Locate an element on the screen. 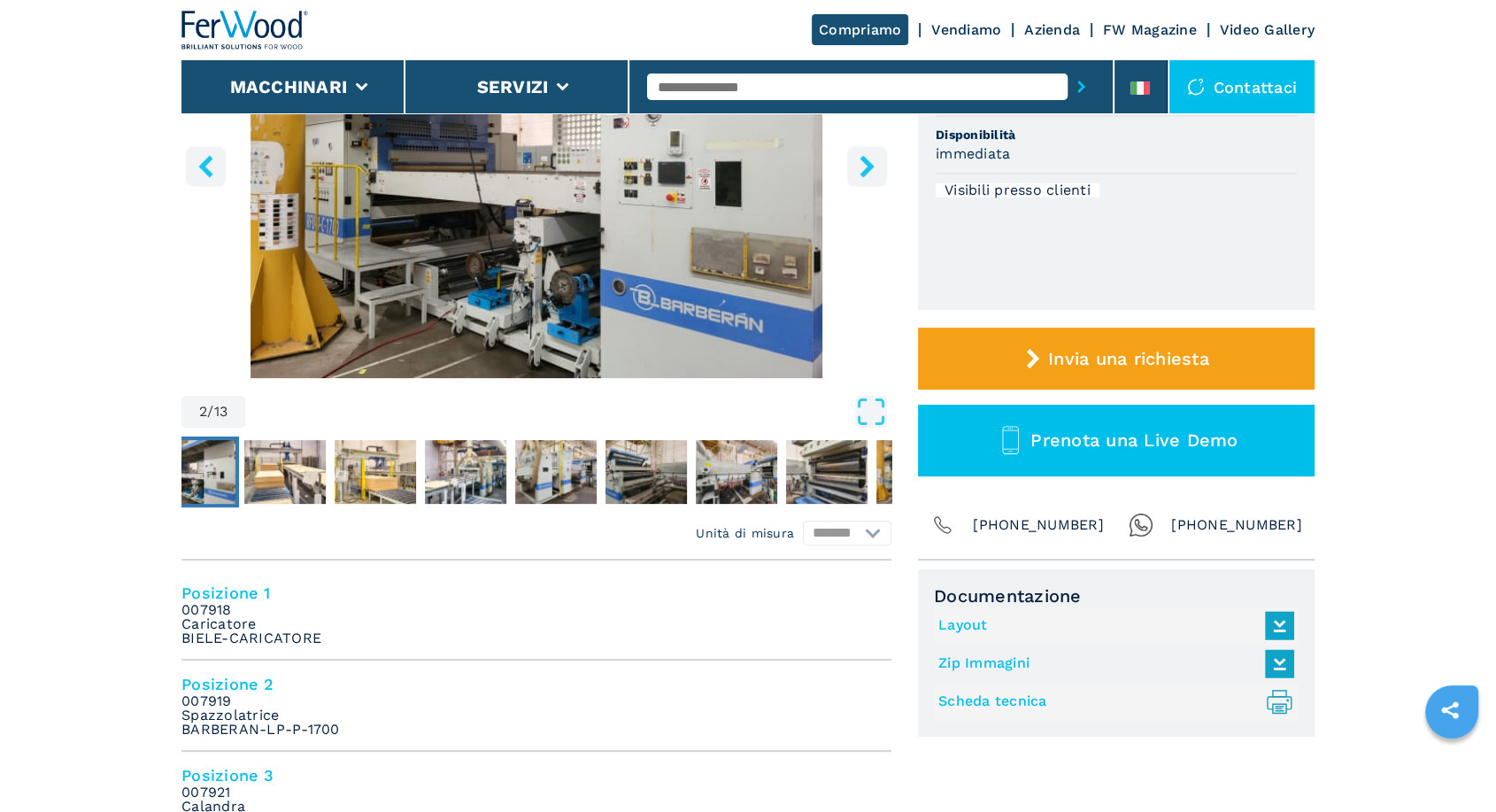 The height and width of the screenshot is (812, 1496). em: 007919 Spazzolatrice BARBERAN-LP-P-1700 is located at coordinates (260, 715).